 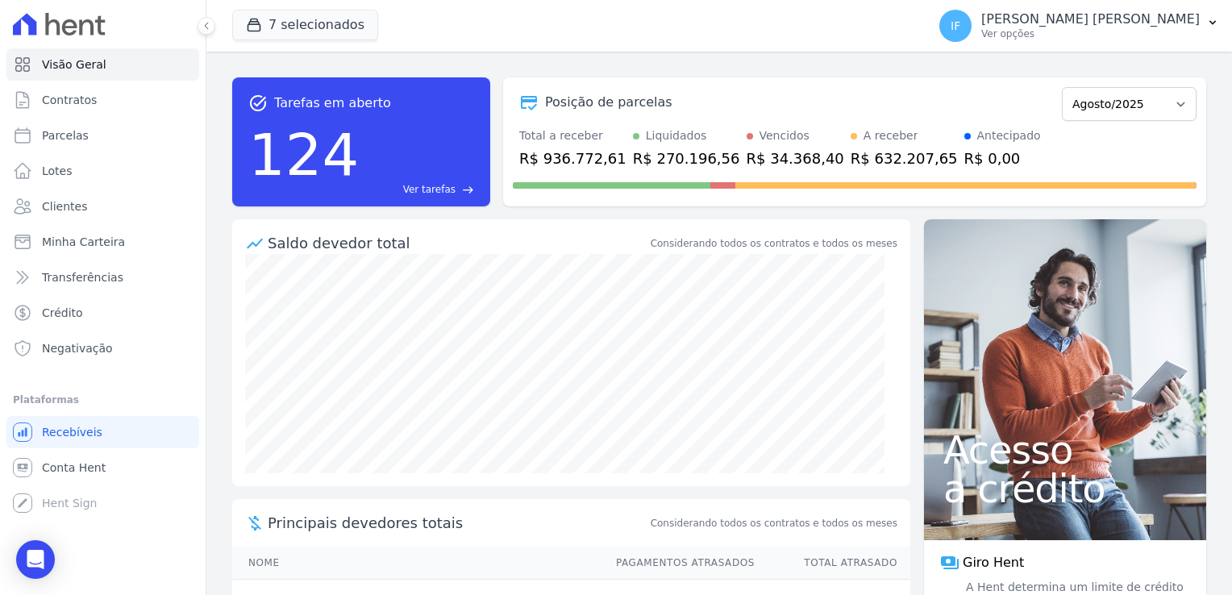 I want to click on th: Nome, so click(x=416, y=563).